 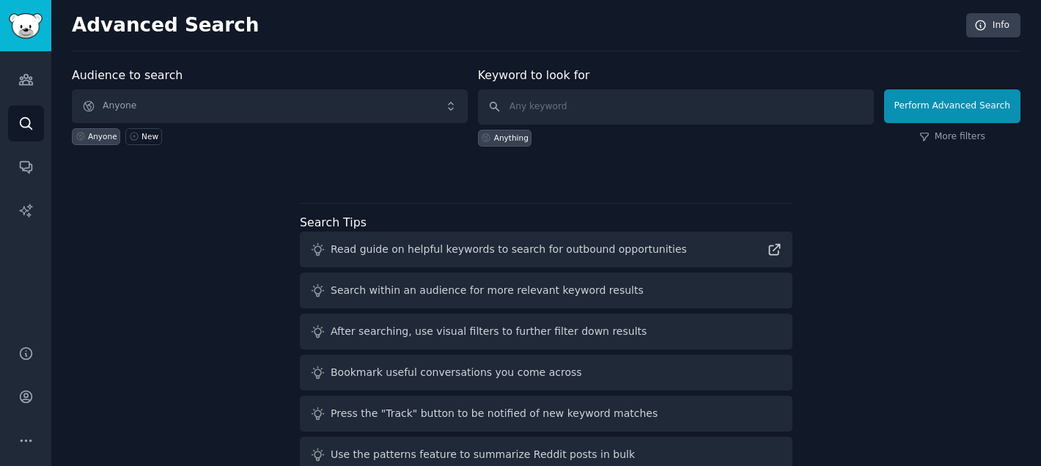 What do you see at coordinates (509, 249) in the screenshot?
I see `div: Read guide on helpful keywords to search for outbound opportunities` at bounding box center [509, 249].